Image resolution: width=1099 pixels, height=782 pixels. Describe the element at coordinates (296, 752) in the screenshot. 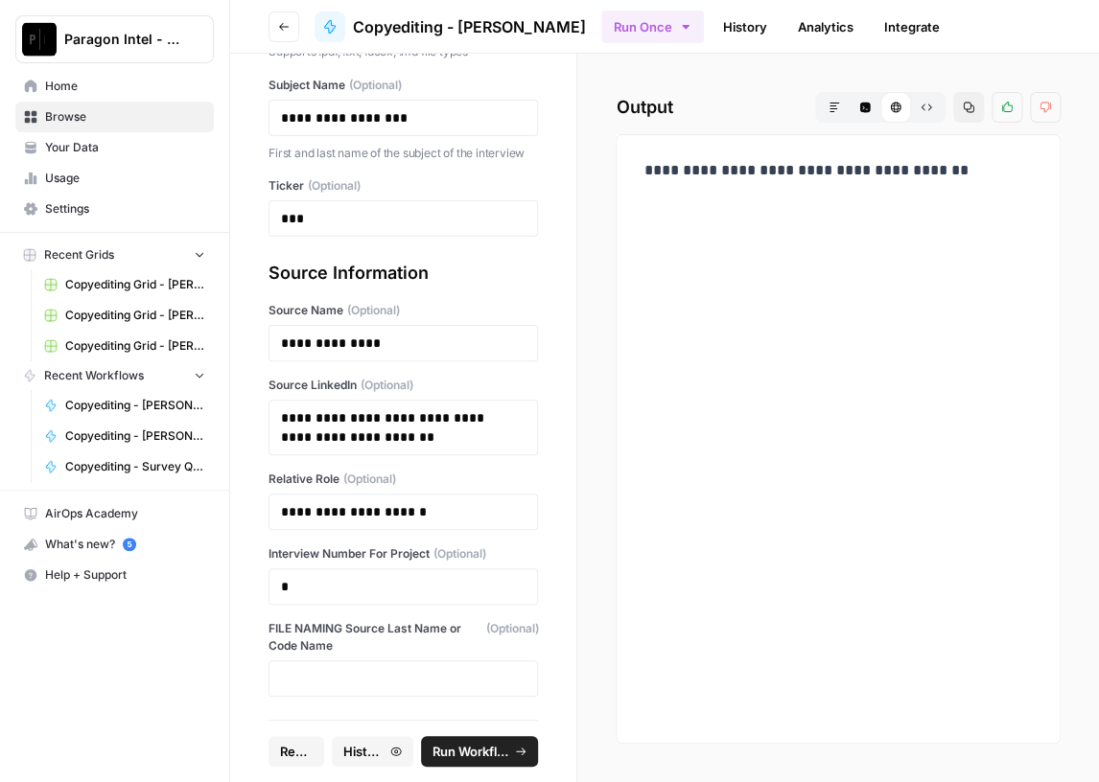

I see `button: Reset` at that location.